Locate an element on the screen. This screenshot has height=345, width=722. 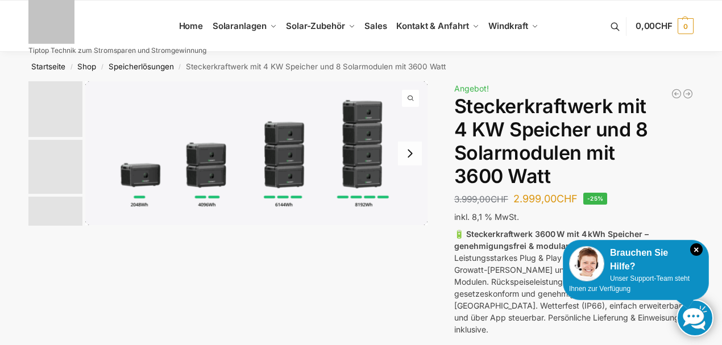
span: Sales is located at coordinates (376, 26).